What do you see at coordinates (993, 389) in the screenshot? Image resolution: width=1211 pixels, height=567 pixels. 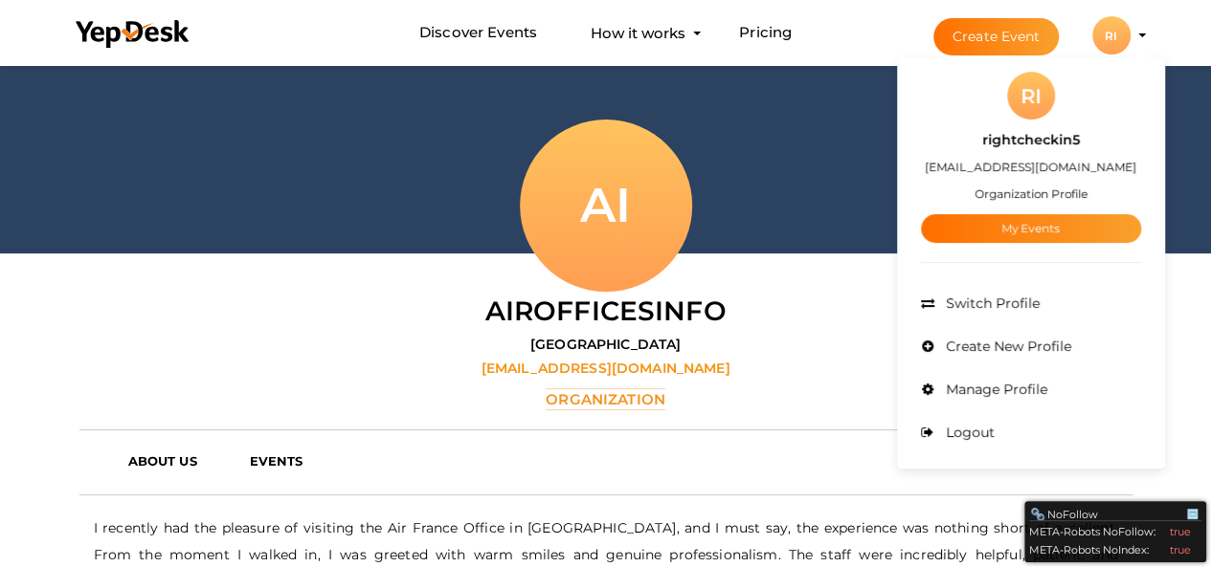 I see `span: Manage Profile` at bounding box center [993, 389].